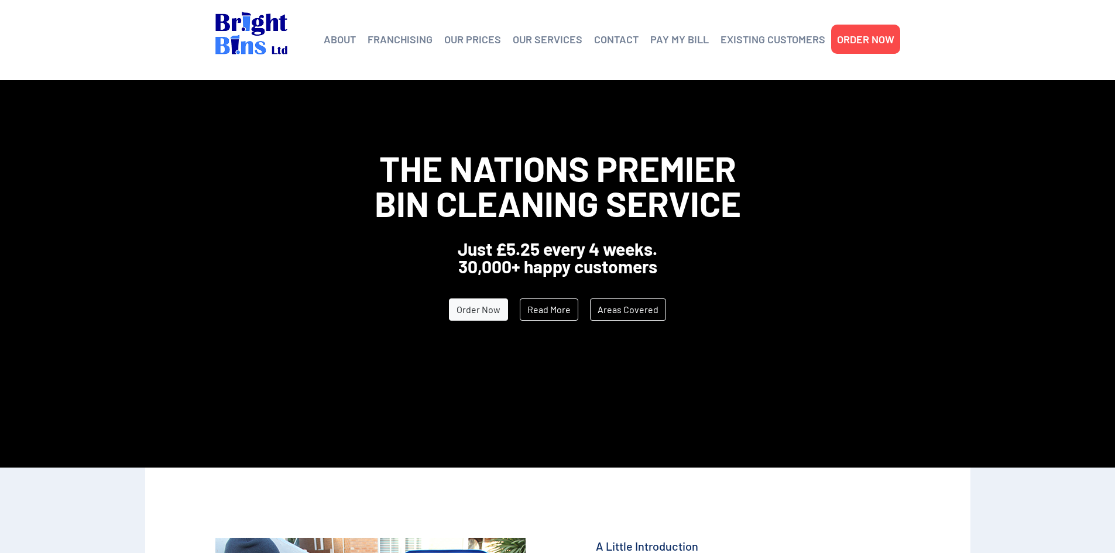 The height and width of the screenshot is (553, 1115). I want to click on a: Read More, so click(549, 310).